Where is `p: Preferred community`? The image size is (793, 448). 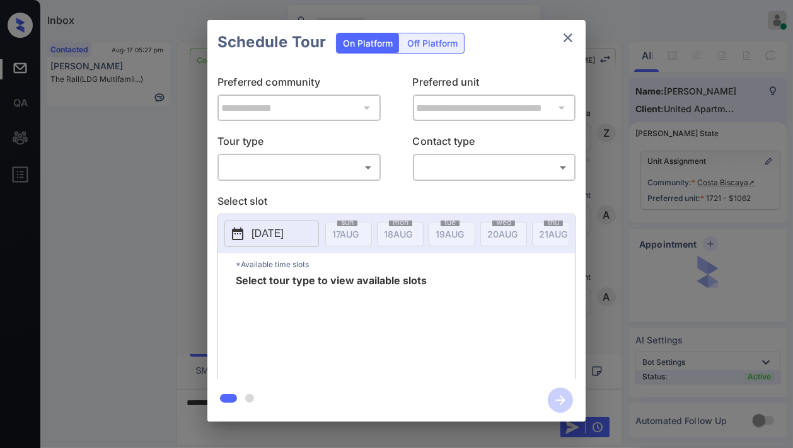
p: Preferred community is located at coordinates (299, 84).